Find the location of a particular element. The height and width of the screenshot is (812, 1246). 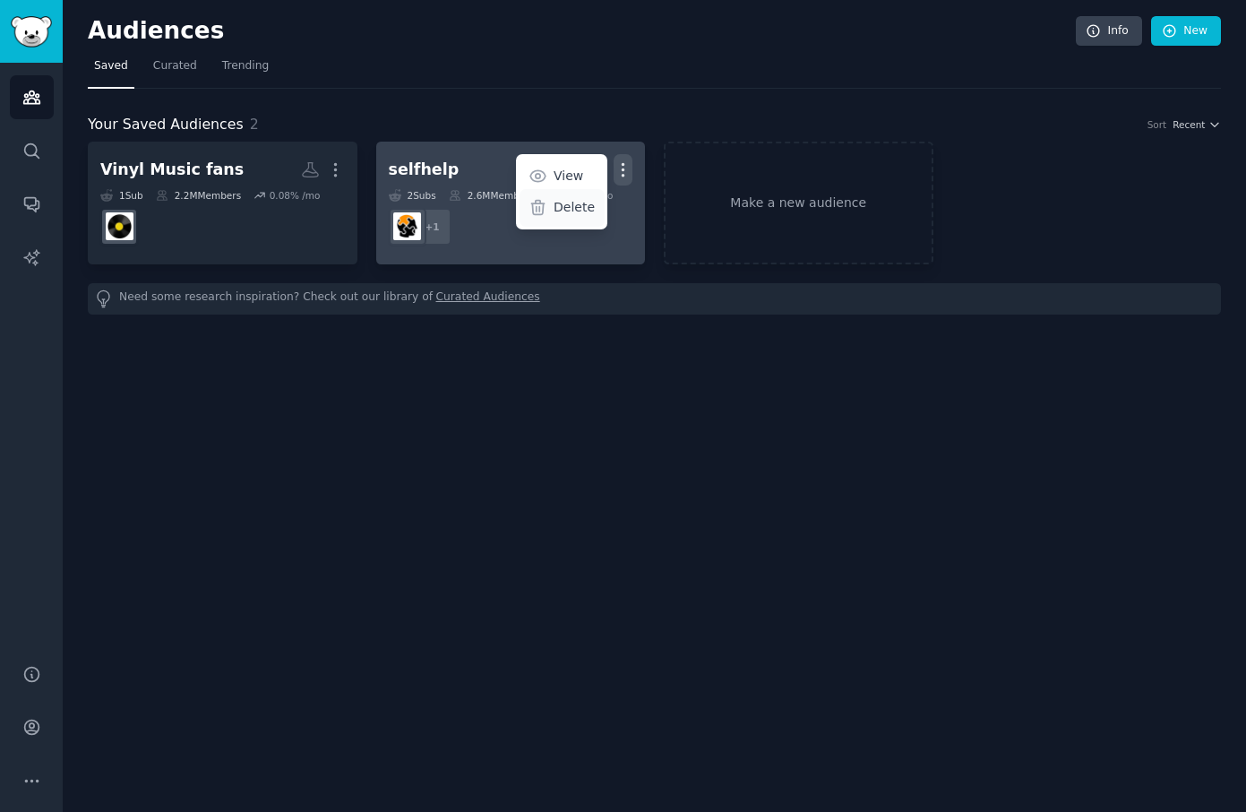

div: + 1 is located at coordinates (433, 227).